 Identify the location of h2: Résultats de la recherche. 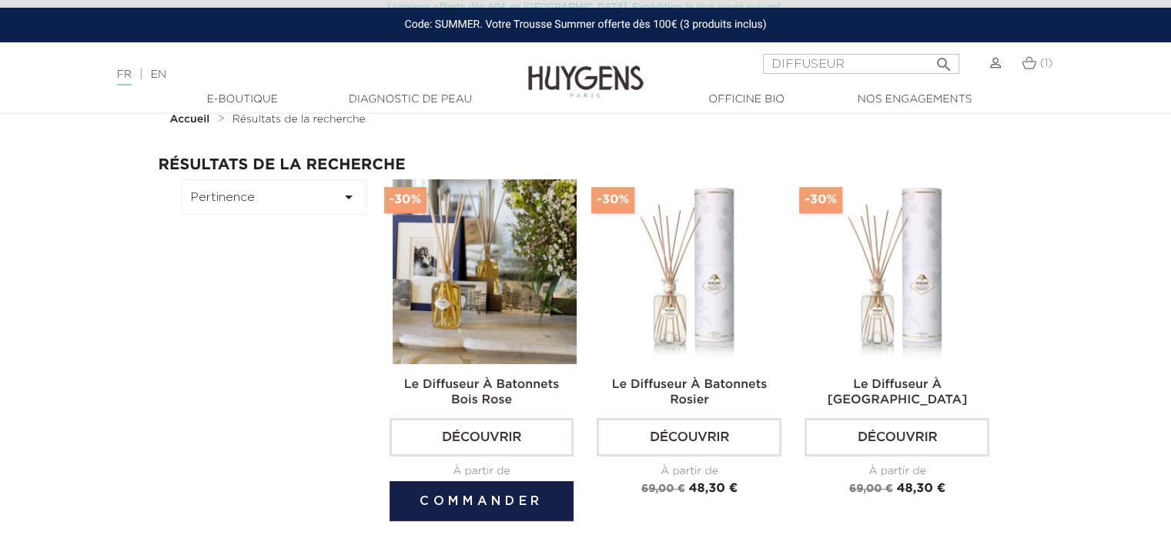
(586, 165).